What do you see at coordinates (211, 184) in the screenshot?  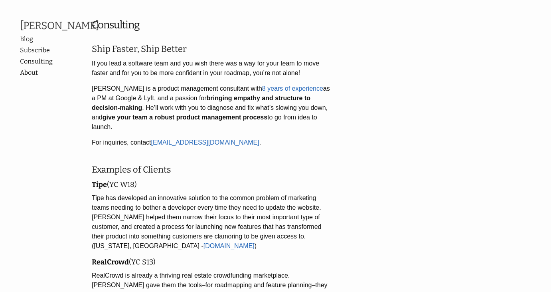 I see `h3: (YC W18)` at bounding box center [211, 184].